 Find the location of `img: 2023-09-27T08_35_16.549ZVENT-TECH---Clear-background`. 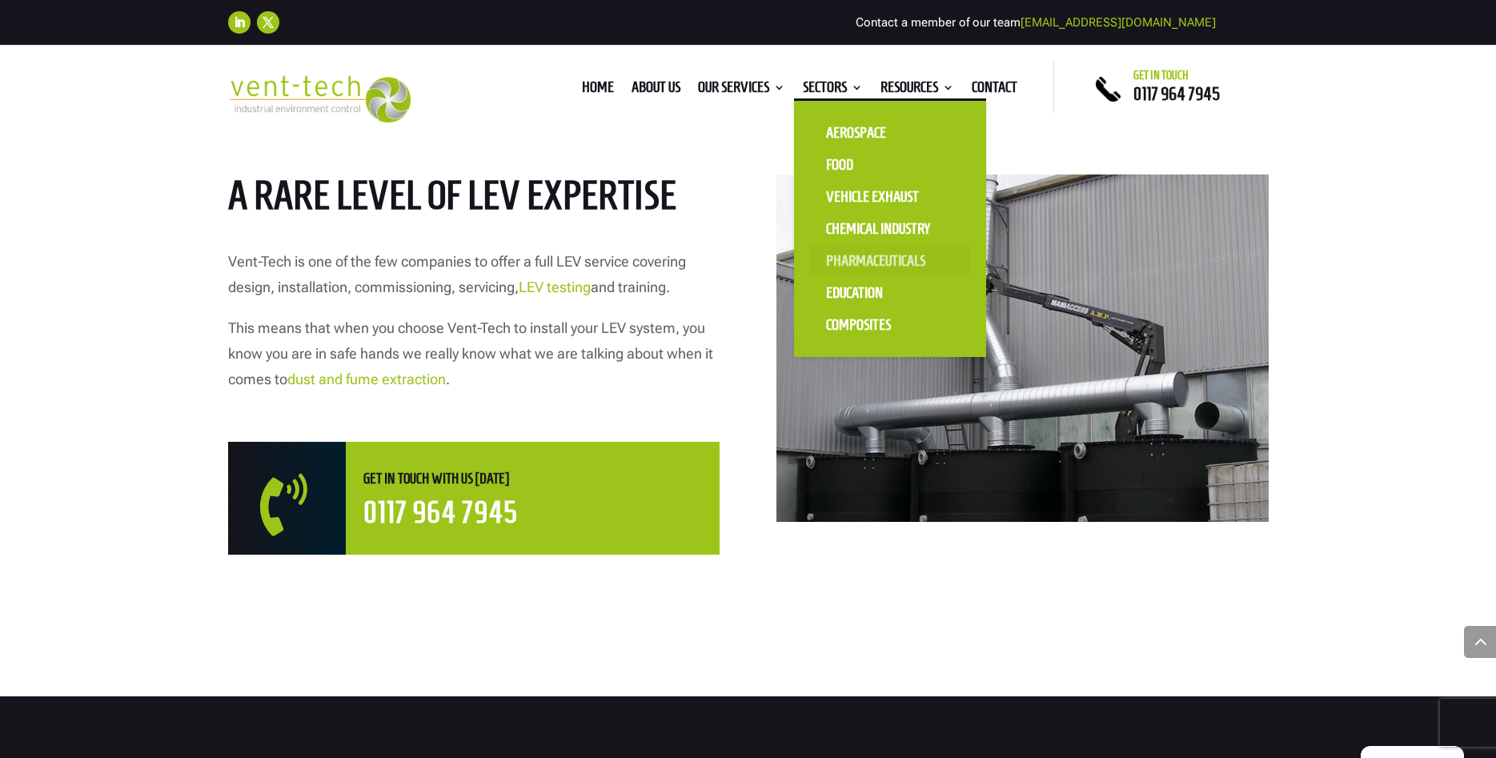

img: 2023-09-27T08_35_16.549ZVENT-TECH---Clear-background is located at coordinates (319, 98).